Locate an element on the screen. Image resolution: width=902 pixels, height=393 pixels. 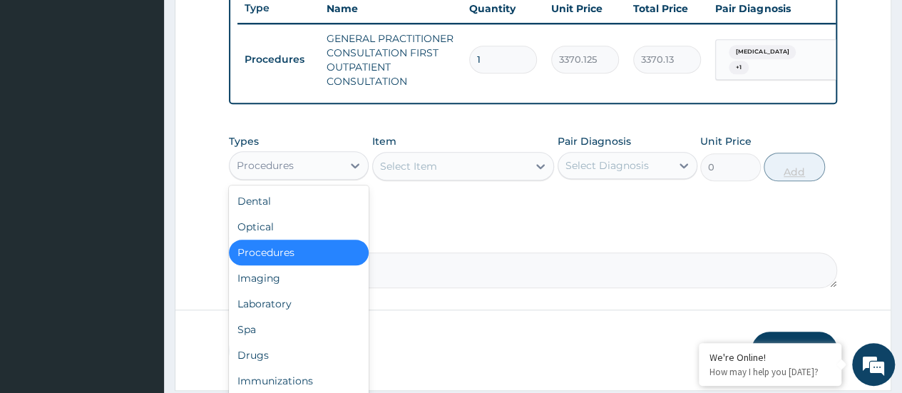
div: Drugs is located at coordinates (299, 355).